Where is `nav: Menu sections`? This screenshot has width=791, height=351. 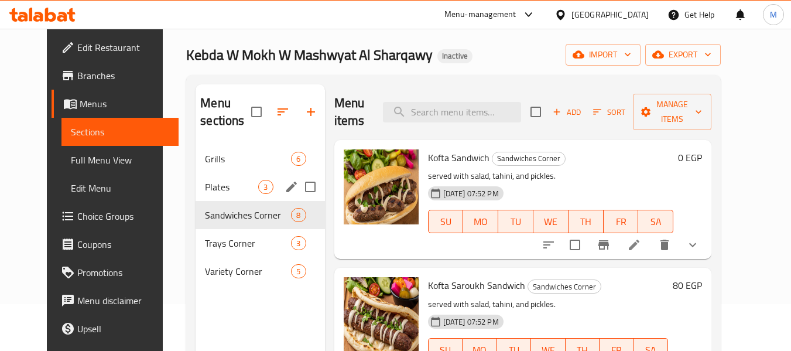
nav: Menu sections is located at coordinates (260, 215).